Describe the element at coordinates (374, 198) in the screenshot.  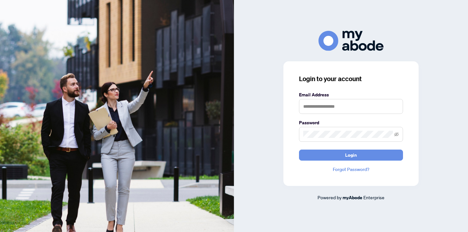
I see `span: Enterprise` at that location.